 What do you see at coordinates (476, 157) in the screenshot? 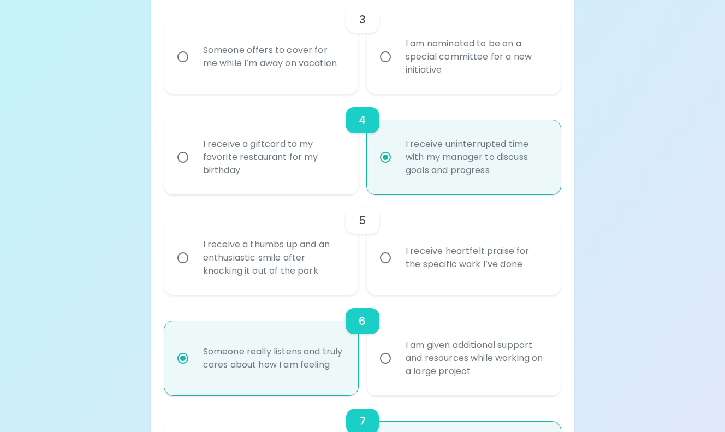
I see `div: I receive uninterrupted time with my manager to discuss goals and progress` at bounding box center [476, 157].